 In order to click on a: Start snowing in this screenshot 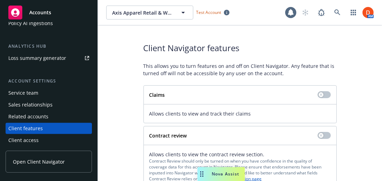, I will do `click(306, 13)`.